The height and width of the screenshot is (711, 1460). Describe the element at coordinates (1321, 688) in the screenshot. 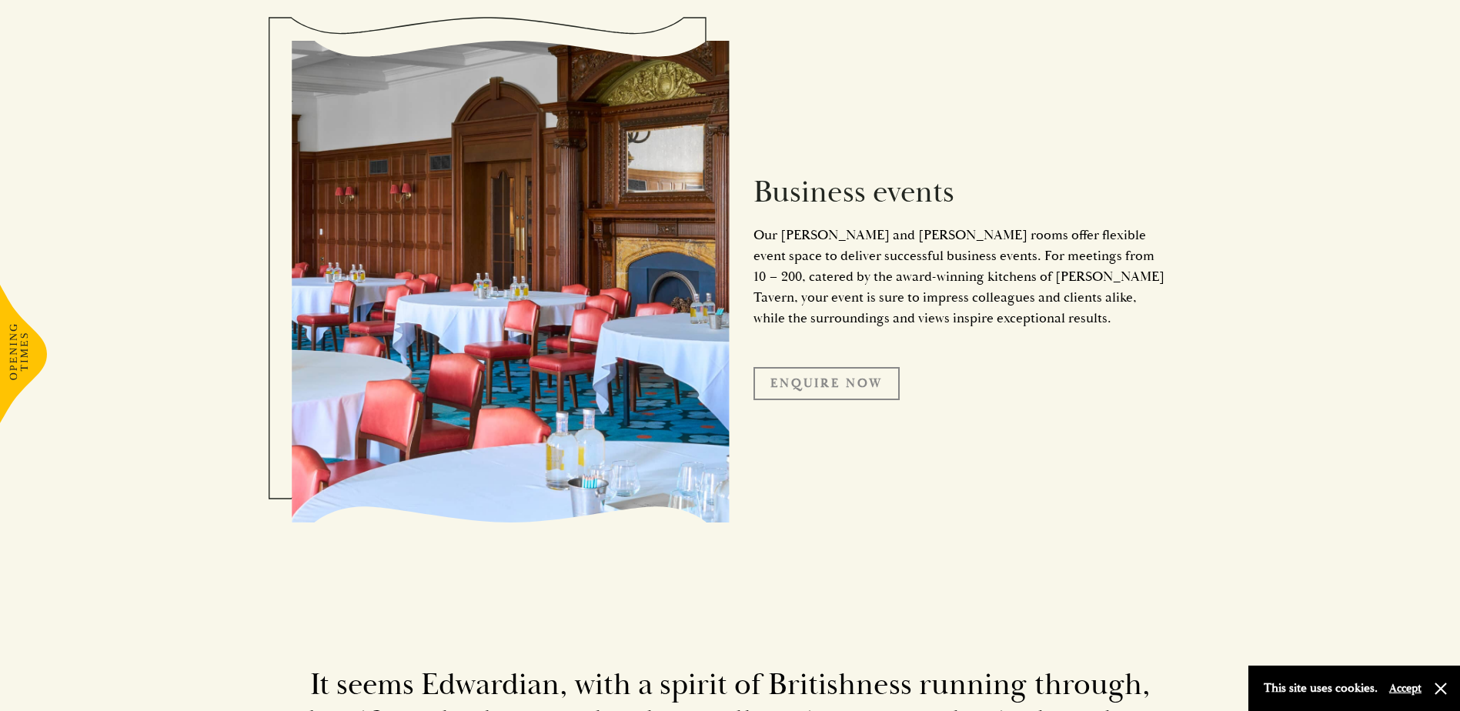

I see `p: This site uses cookies.` at that location.